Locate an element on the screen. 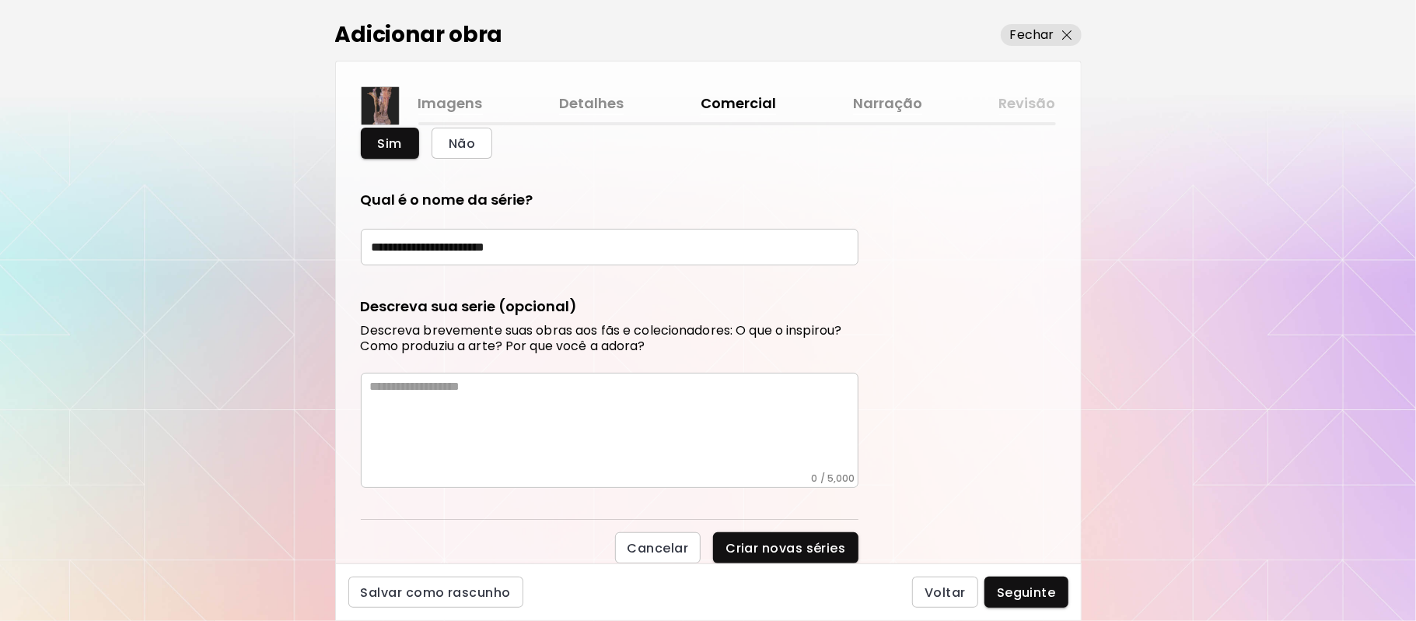  button: Cancelar is located at coordinates (658, 547).